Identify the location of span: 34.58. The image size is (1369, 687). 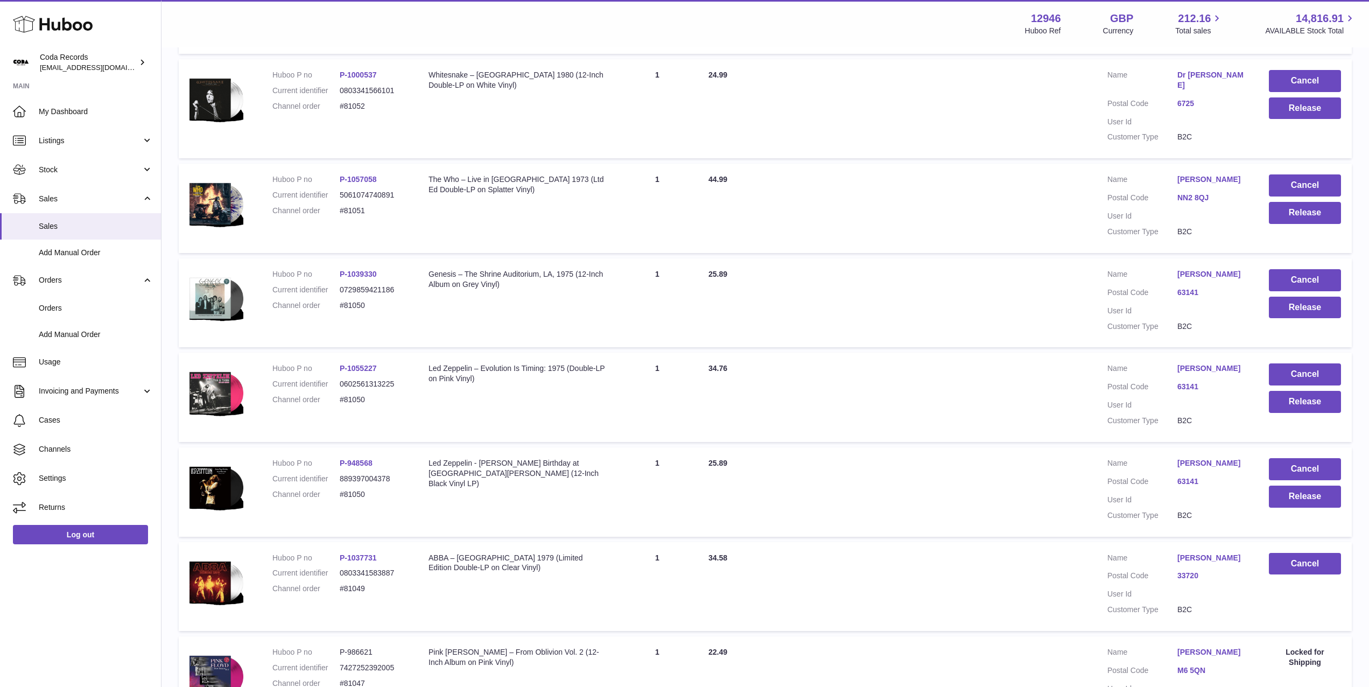
(718, 558).